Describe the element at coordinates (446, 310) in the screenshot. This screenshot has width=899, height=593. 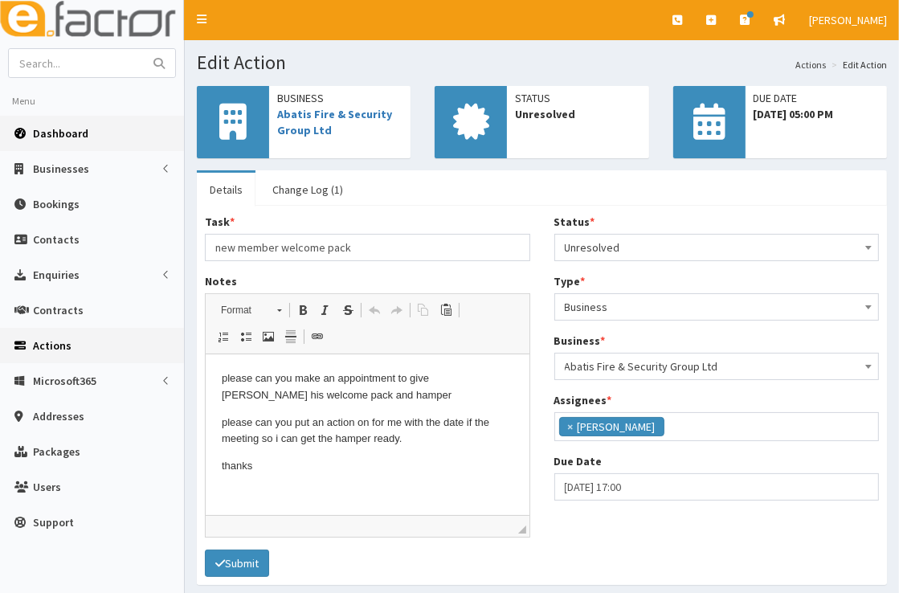
I see `a: Paste (Ctrl+V)` at that location.